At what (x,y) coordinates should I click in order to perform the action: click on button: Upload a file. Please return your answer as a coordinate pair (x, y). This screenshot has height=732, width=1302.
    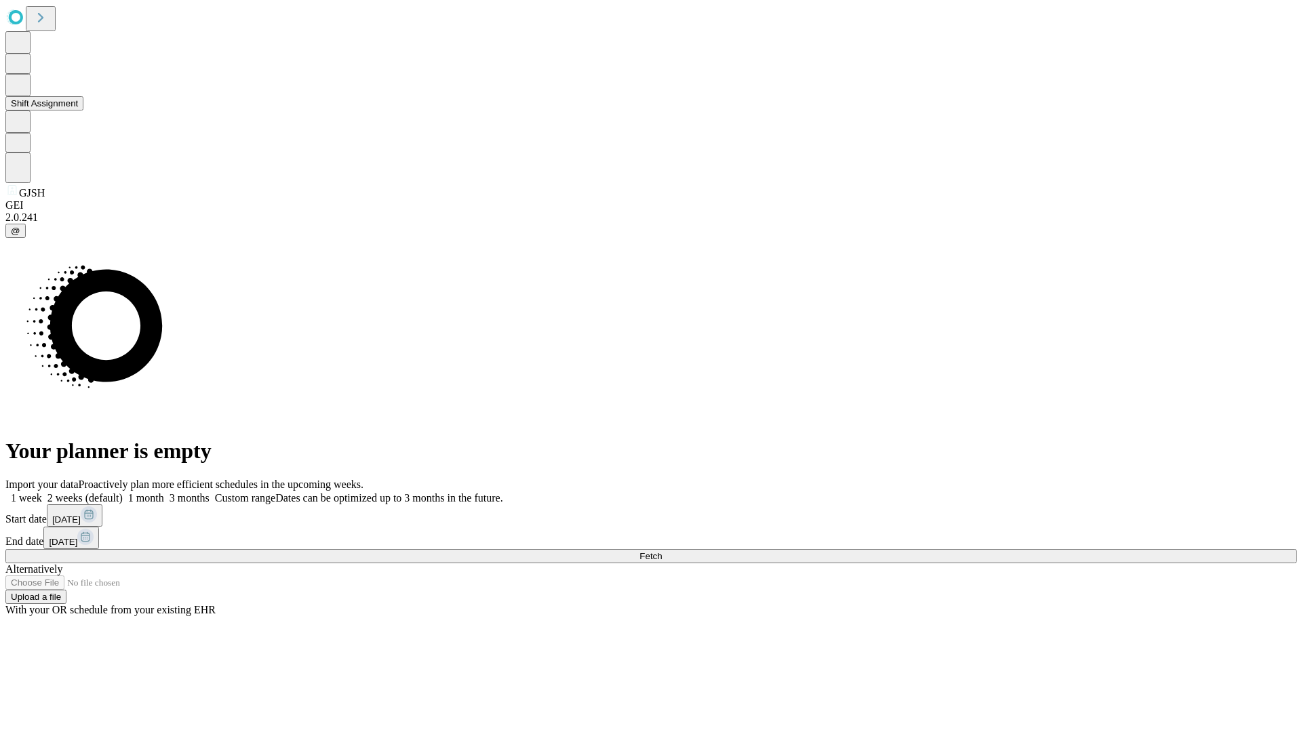
    Looking at the image, I should click on (36, 597).